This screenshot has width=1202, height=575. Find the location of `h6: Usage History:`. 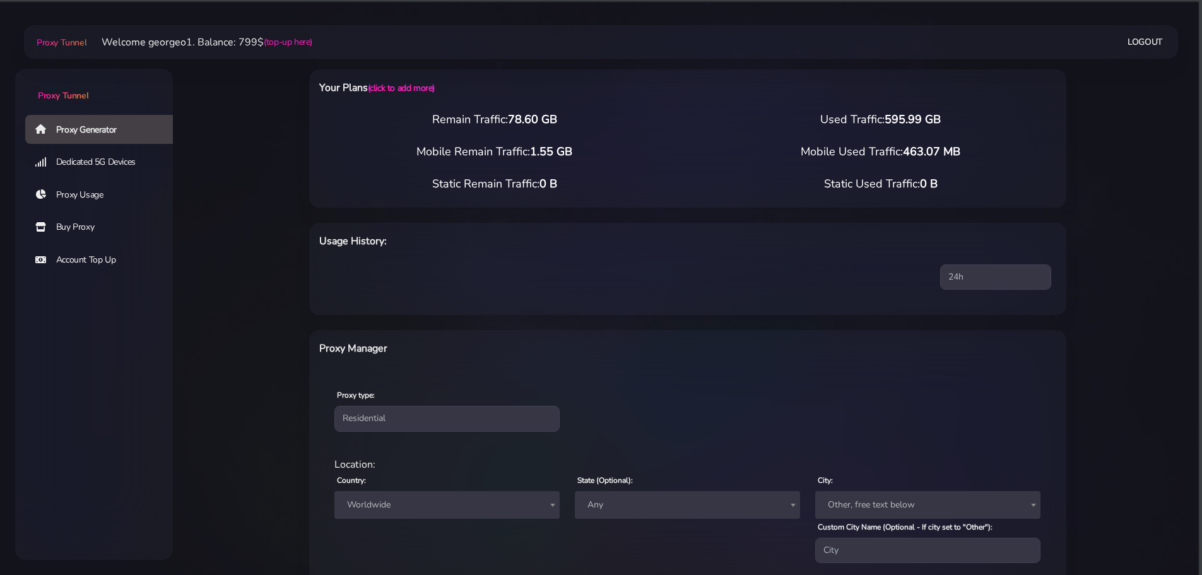

h6: Usage History: is located at coordinates (531, 241).